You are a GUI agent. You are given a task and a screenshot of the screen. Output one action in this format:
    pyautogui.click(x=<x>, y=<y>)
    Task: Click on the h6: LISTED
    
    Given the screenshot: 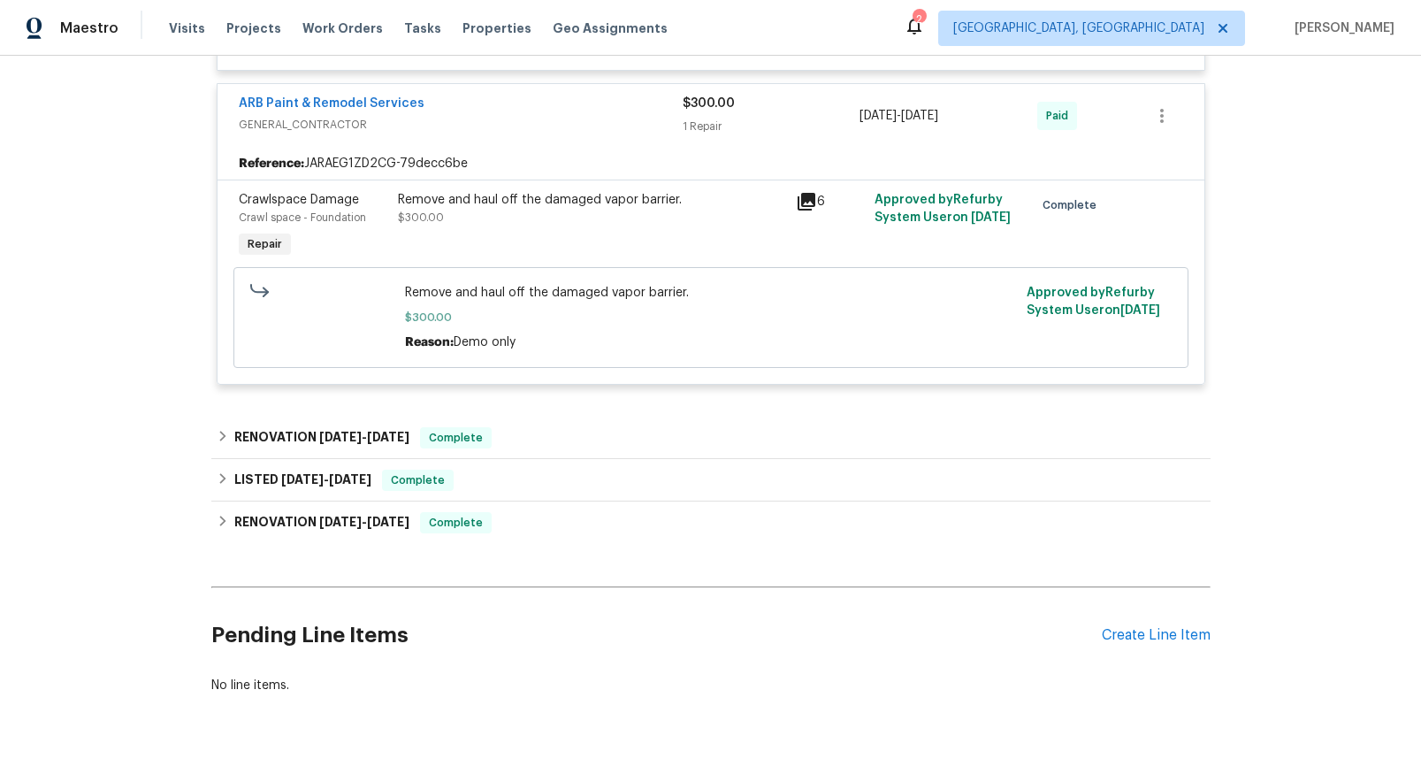 What is the action you would take?
    pyautogui.click(x=302, y=480)
    